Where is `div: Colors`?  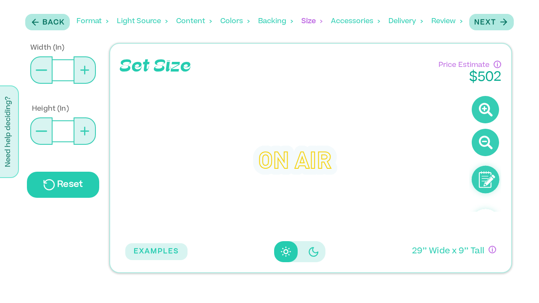
div: Colors is located at coordinates (235, 21).